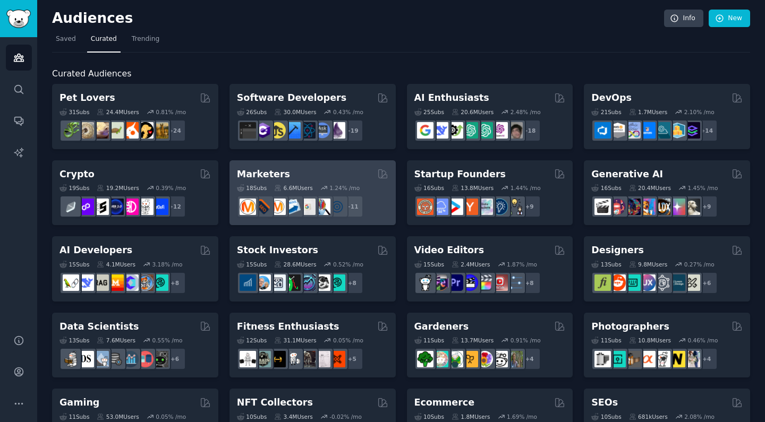  What do you see at coordinates (440, 359) in the screenshot?
I see `img: succulents` at bounding box center [440, 359].